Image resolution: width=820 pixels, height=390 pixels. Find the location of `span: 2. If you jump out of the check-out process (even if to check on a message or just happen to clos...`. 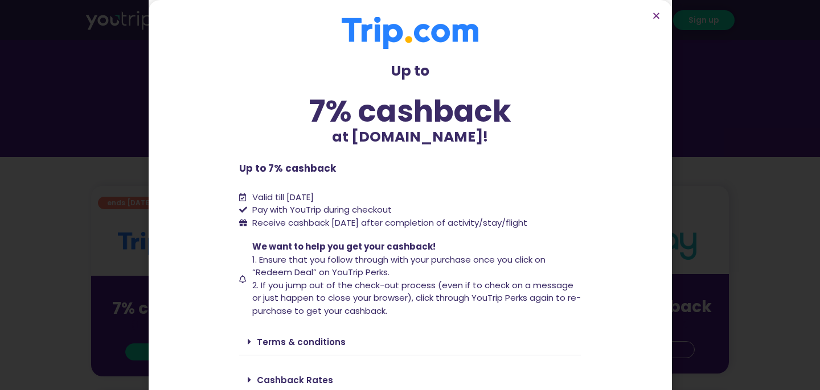

span: 2. If you jump out of the check-out process (even if to check on a message or just happen to clos... is located at coordinates (416, 298).